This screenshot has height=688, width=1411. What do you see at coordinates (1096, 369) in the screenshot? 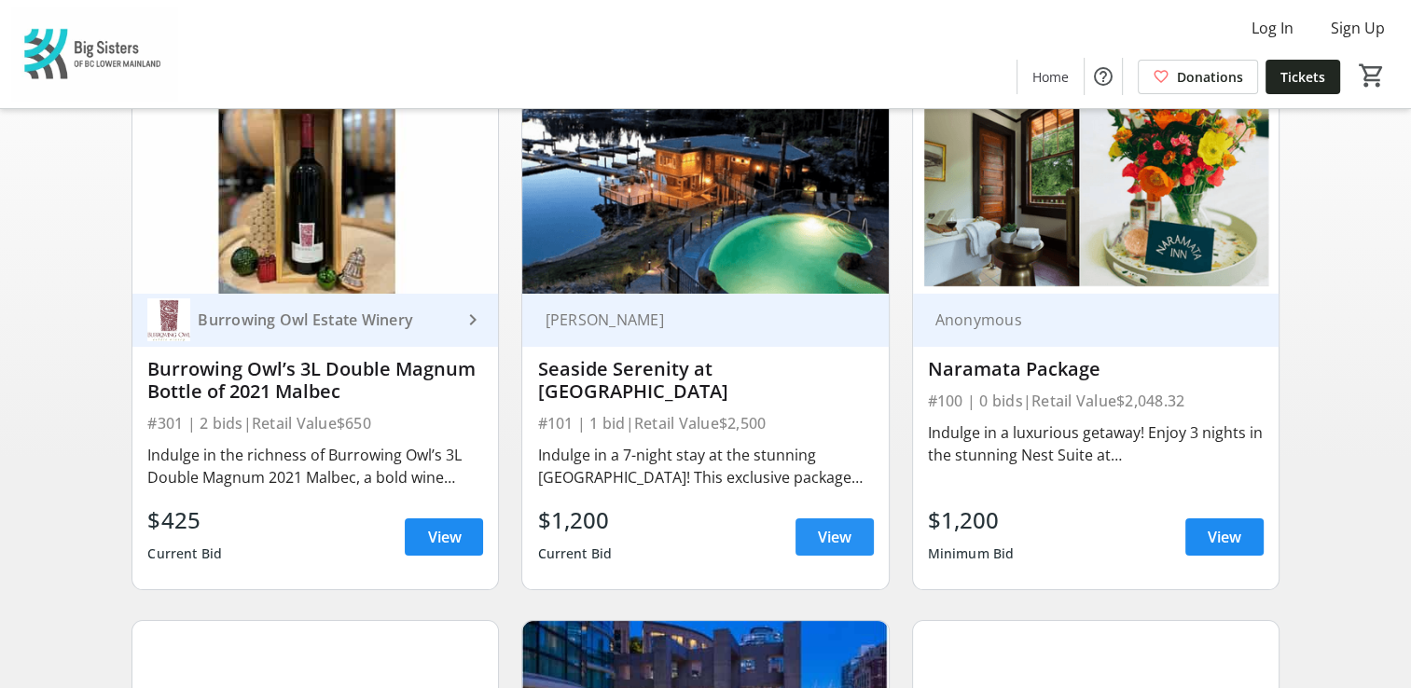
I see `div: Naramata Package` at bounding box center [1096, 369].